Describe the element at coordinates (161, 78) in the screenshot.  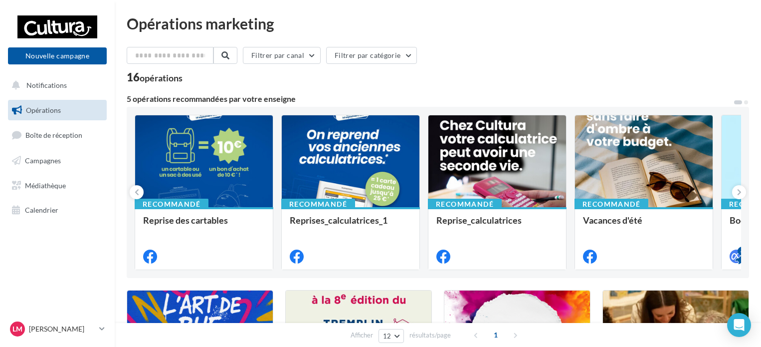
I see `div: opérations` at that location.